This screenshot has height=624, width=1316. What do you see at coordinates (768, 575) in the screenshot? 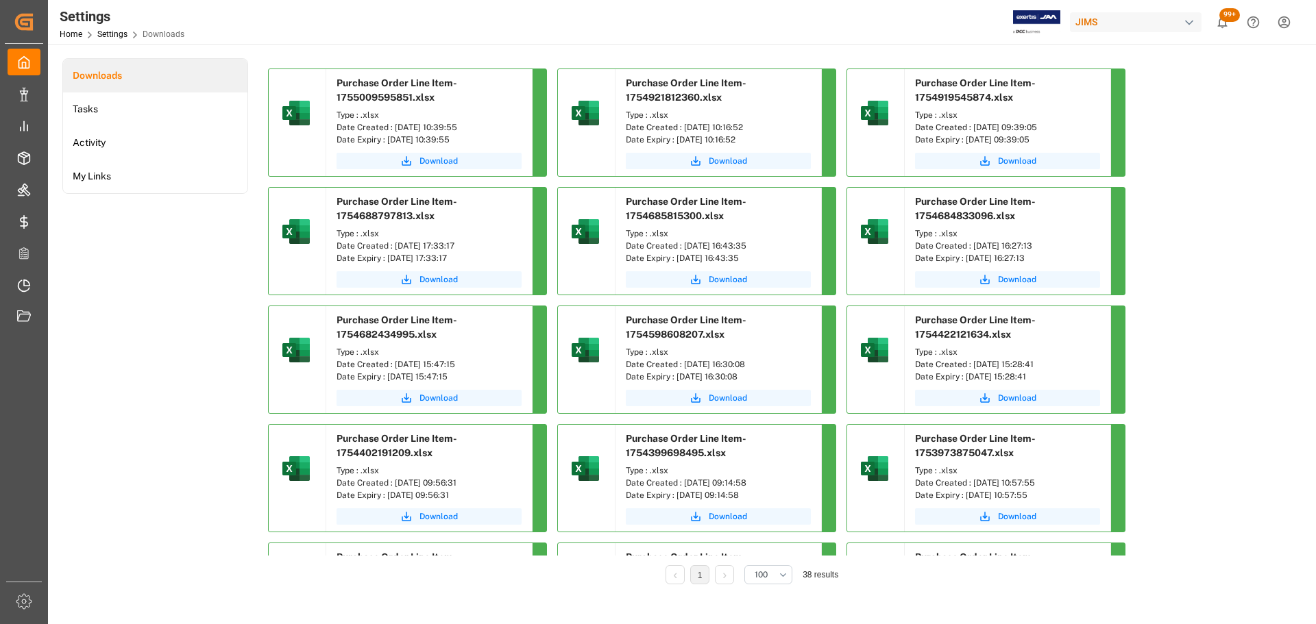
I see `button: open menu` at bounding box center [768, 575].